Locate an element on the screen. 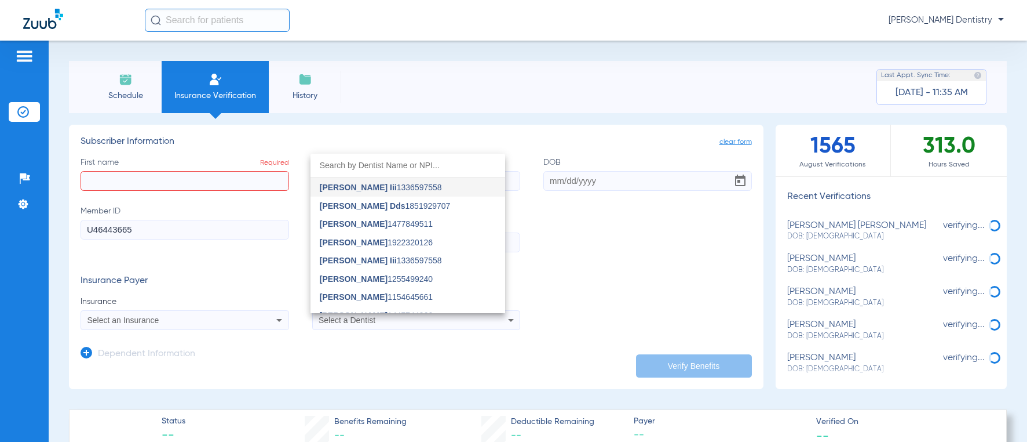 Image resolution: width=1027 pixels, height=442 pixels. span: 1477849511 is located at coordinates (376, 224).